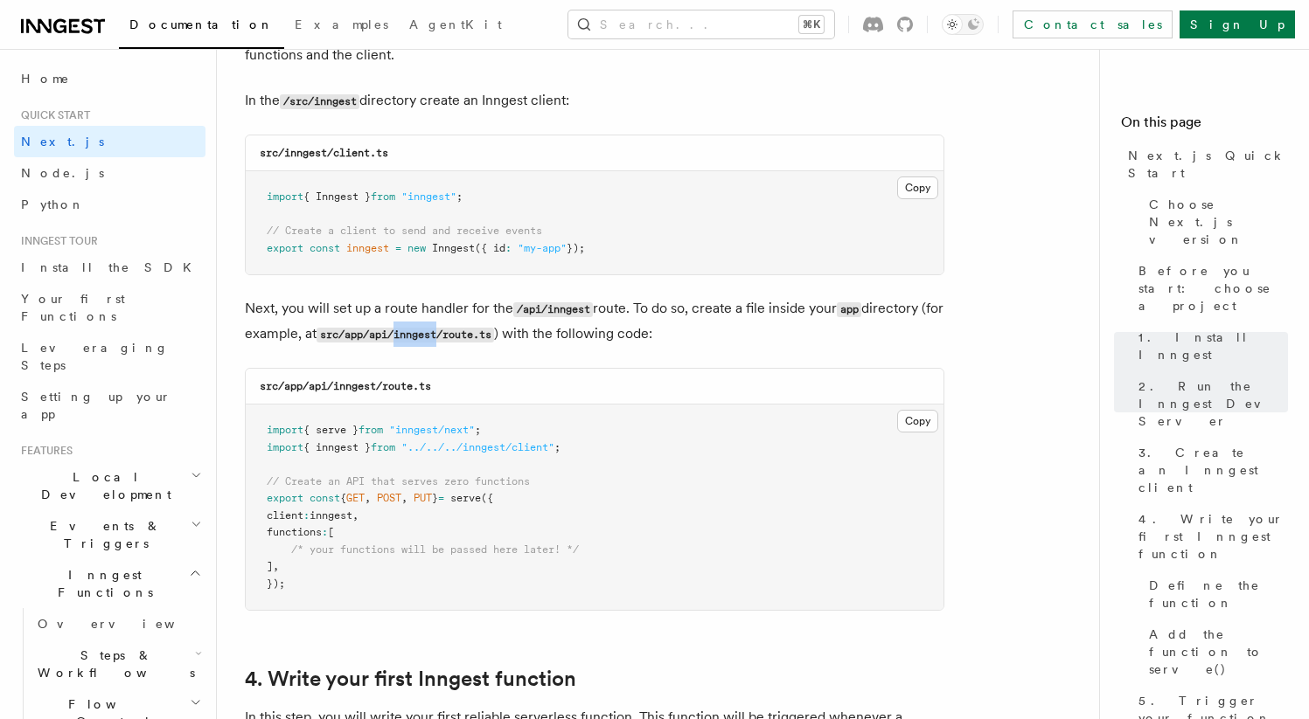  What do you see at coordinates (323, 153) in the screenshot?
I see `code: src/inngest/client.ts` at bounding box center [323, 153].